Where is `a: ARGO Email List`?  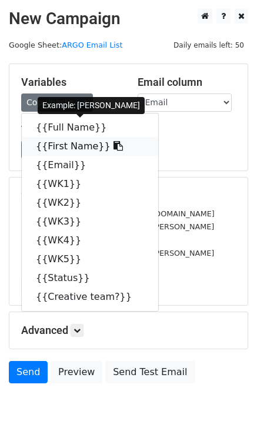 a: ARGO Email List is located at coordinates (92, 45).